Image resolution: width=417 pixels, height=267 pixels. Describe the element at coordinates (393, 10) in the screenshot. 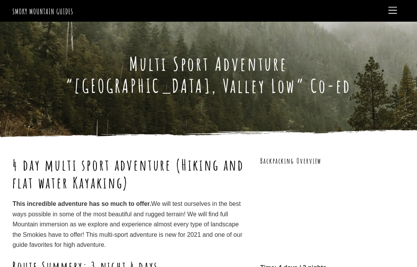

I see `a: Menu` at that location.